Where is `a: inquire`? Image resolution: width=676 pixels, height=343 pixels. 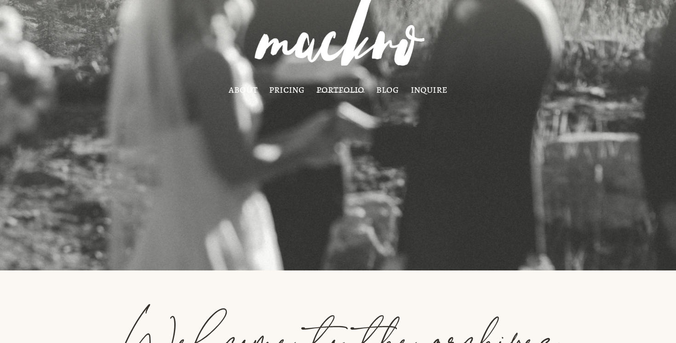 a: inquire is located at coordinates (429, 90).